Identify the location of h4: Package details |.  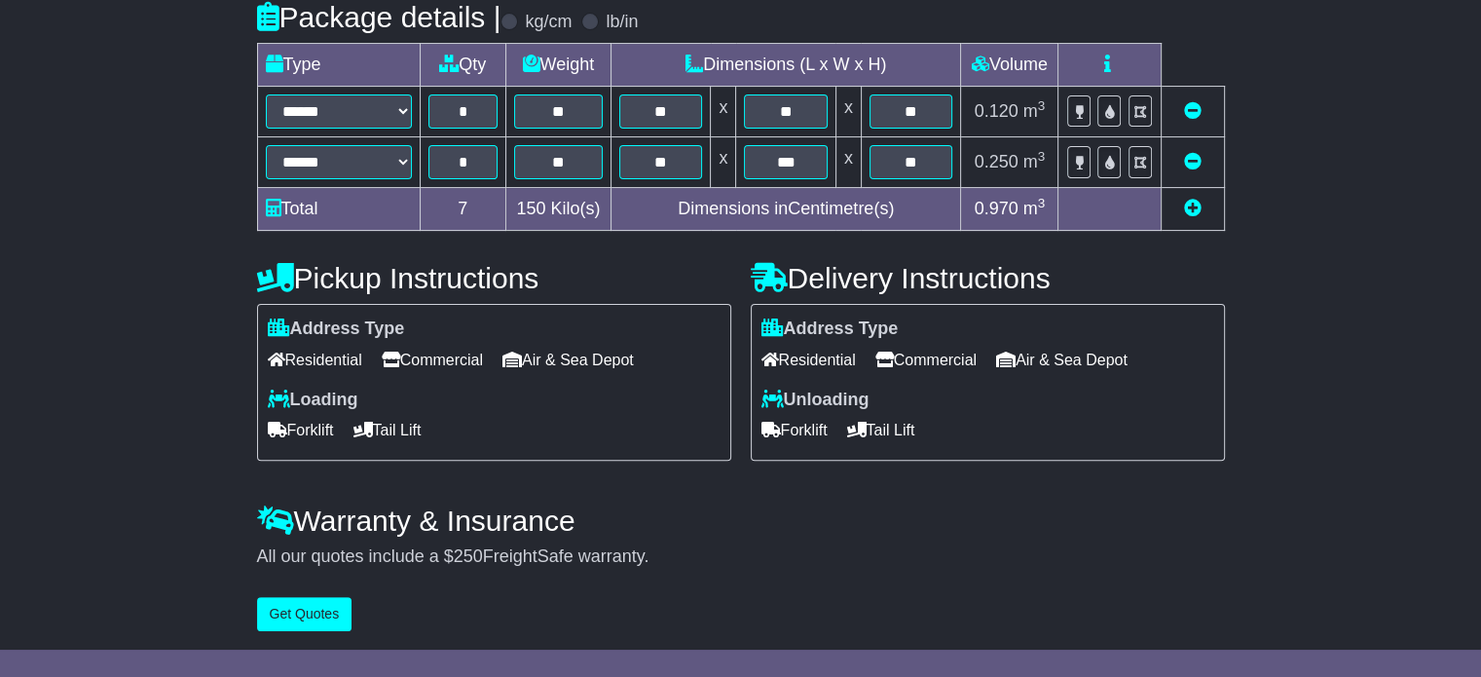
(379, 17).